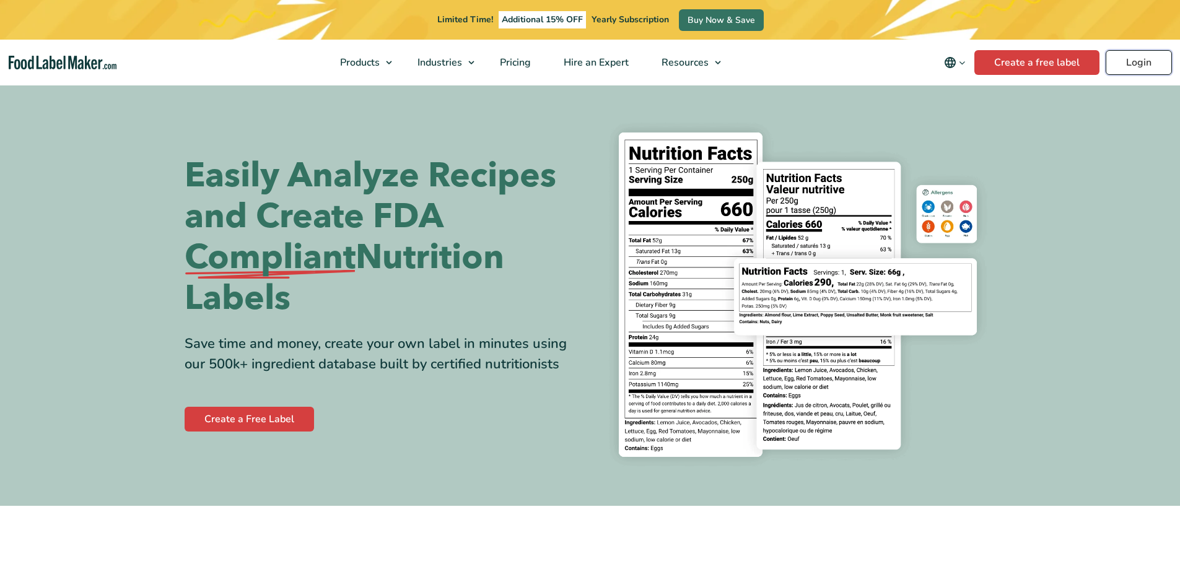 The image size is (1180, 564). Describe the element at coordinates (359, 63) in the screenshot. I see `span: Products` at that location.